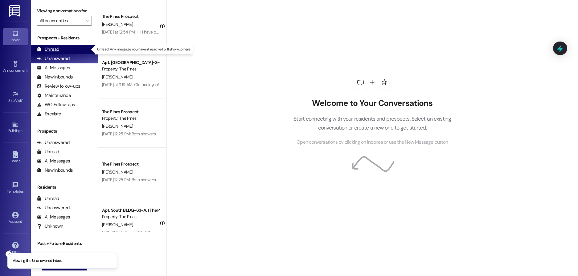 The width and height of the screenshot is (578, 276). Describe the element at coordinates (15, 158) in the screenshot. I see `a: Leads` at that location.